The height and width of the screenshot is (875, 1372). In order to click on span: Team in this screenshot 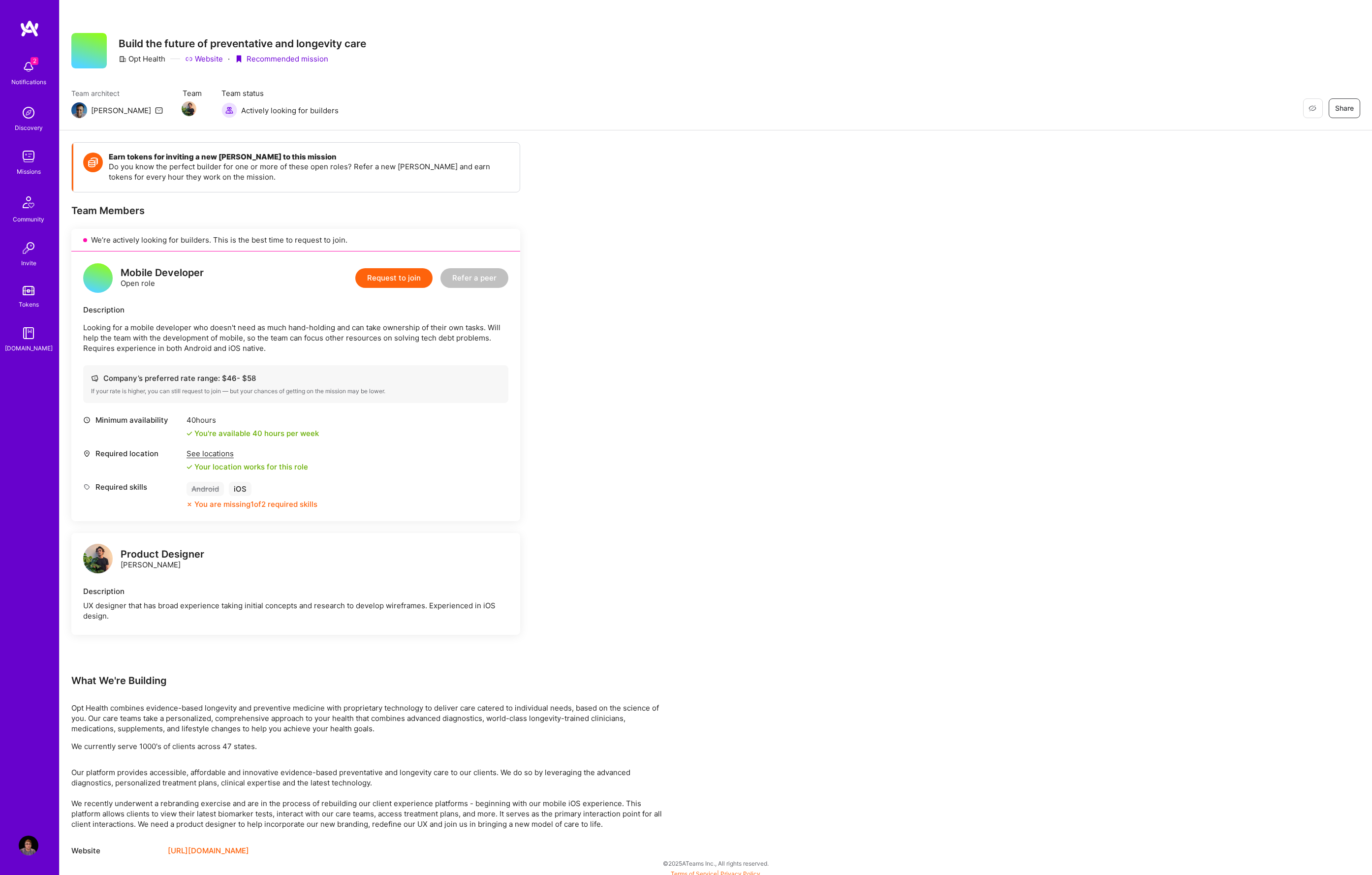, I will do `click(192, 93)`.